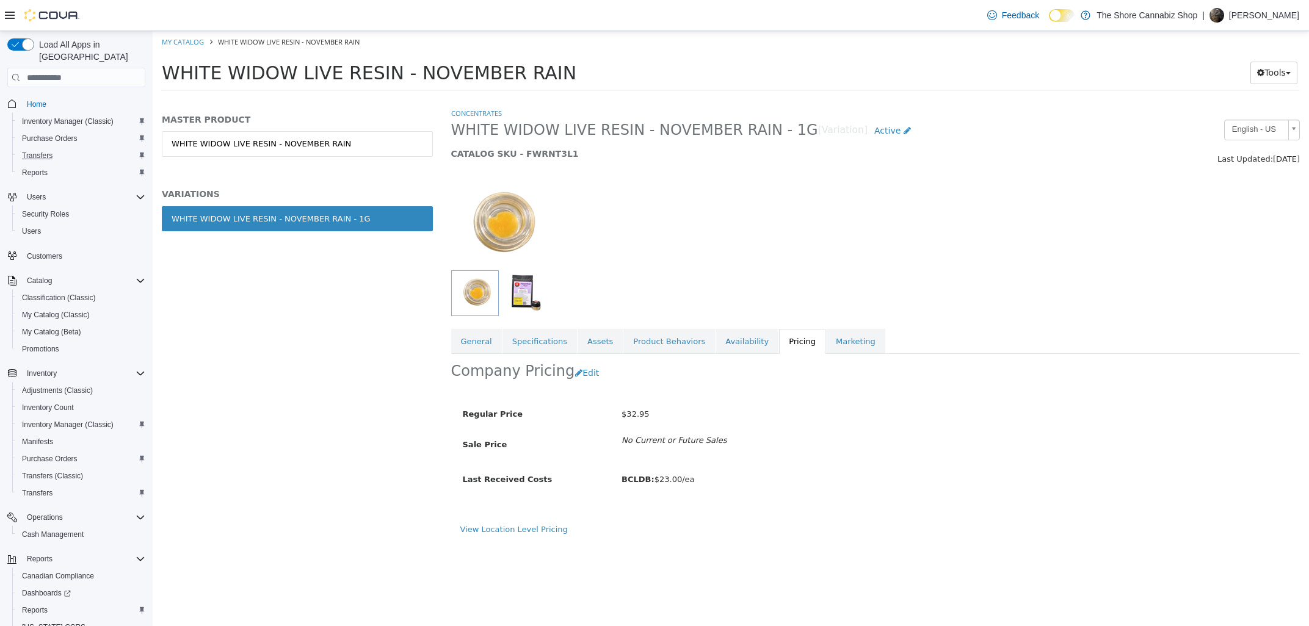  I want to click on h5: MASTER PRODUCT, so click(145, 89).